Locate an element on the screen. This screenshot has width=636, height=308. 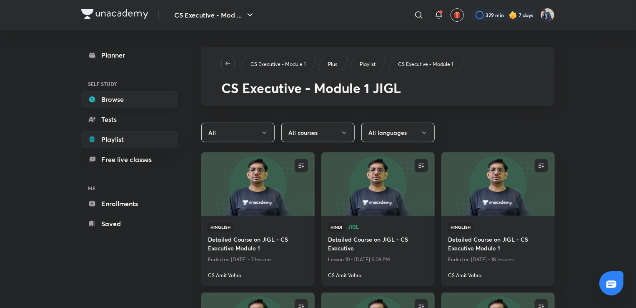
a: Planner is located at coordinates (130, 55).